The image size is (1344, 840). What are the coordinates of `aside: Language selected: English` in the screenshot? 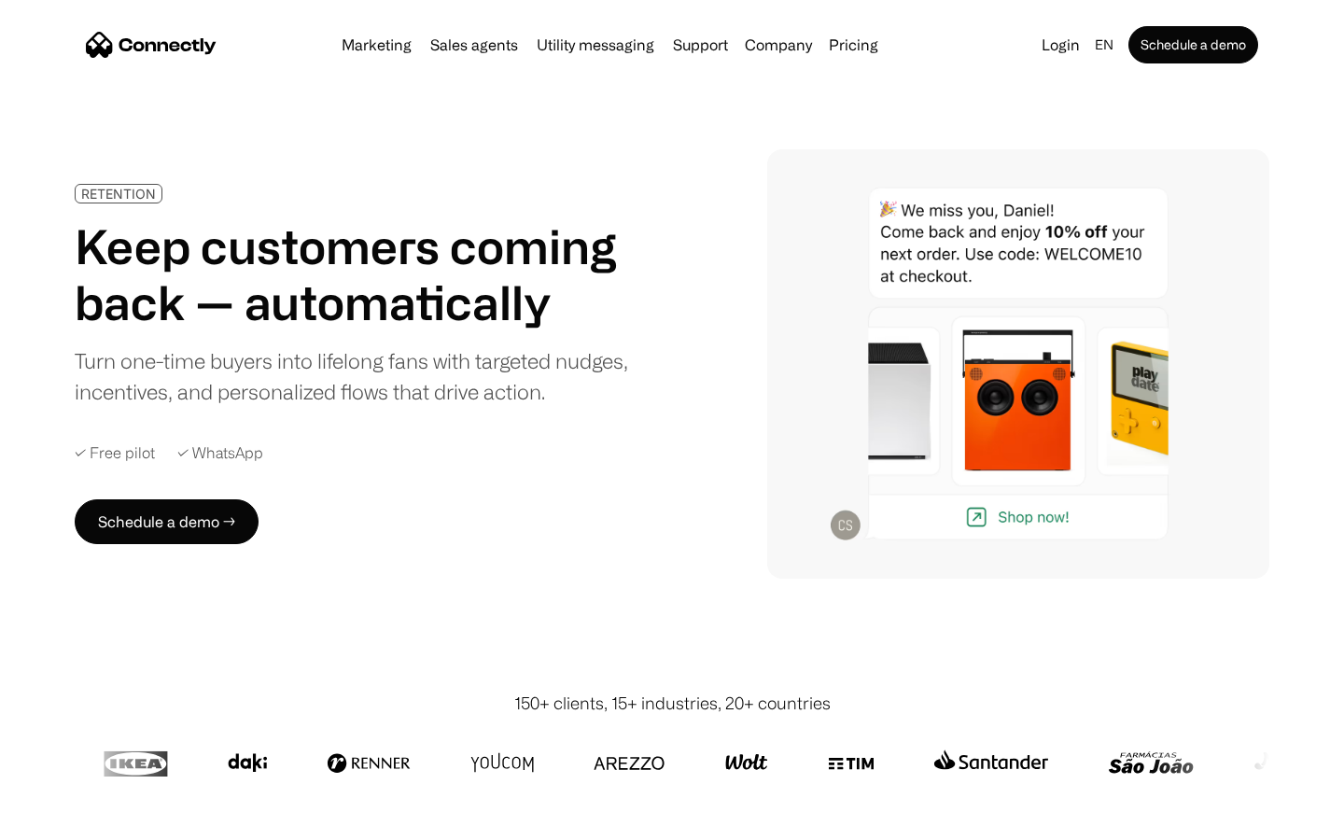 It's located at (65, 819).